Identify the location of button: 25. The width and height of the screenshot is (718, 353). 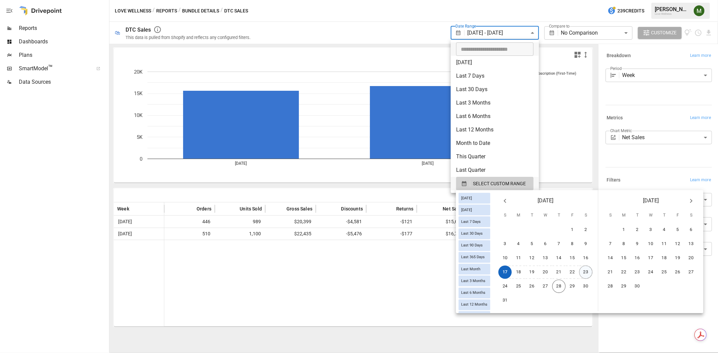
(664, 273).